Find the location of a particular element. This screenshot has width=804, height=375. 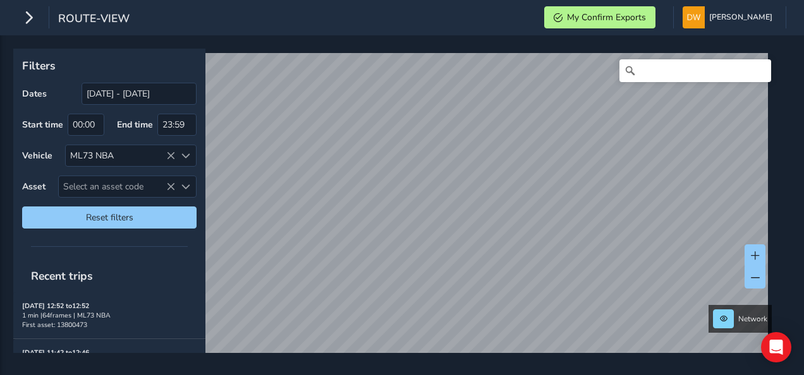

button: Reset filters is located at coordinates (109, 217).